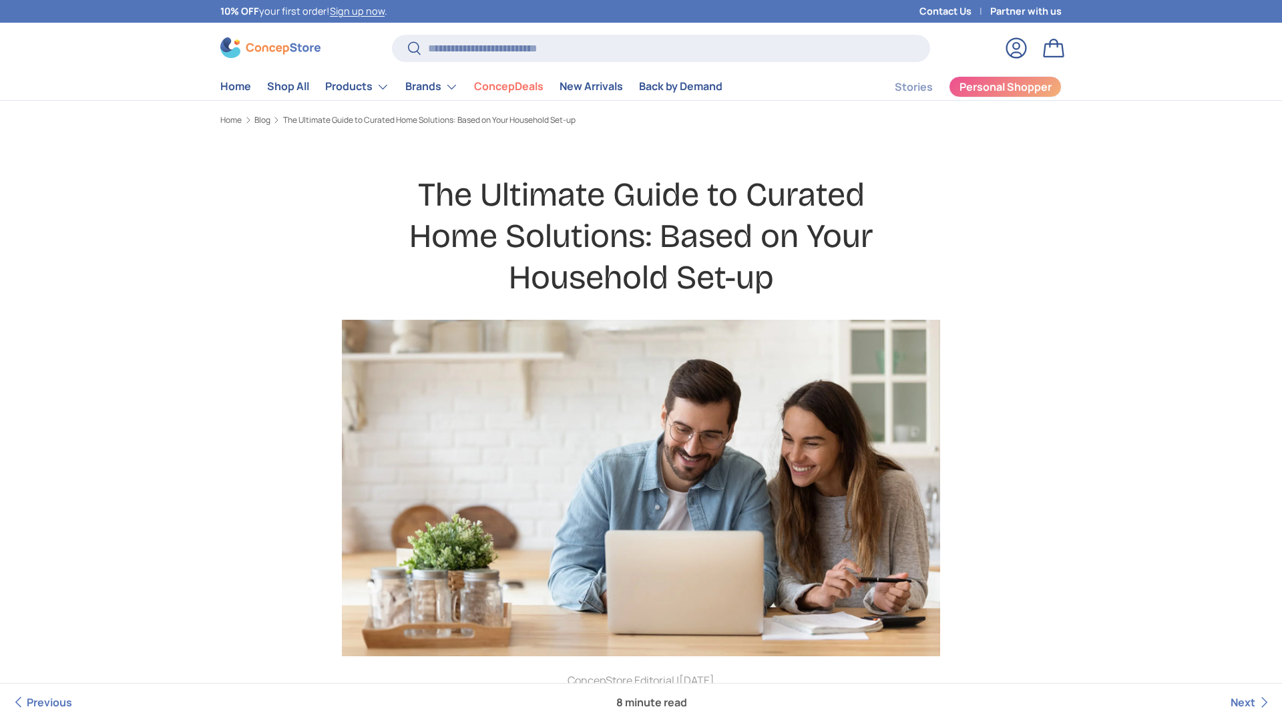 Image resolution: width=1282 pixels, height=721 pixels. Describe the element at coordinates (270, 47) in the screenshot. I see `a: ConcepStore` at that location.